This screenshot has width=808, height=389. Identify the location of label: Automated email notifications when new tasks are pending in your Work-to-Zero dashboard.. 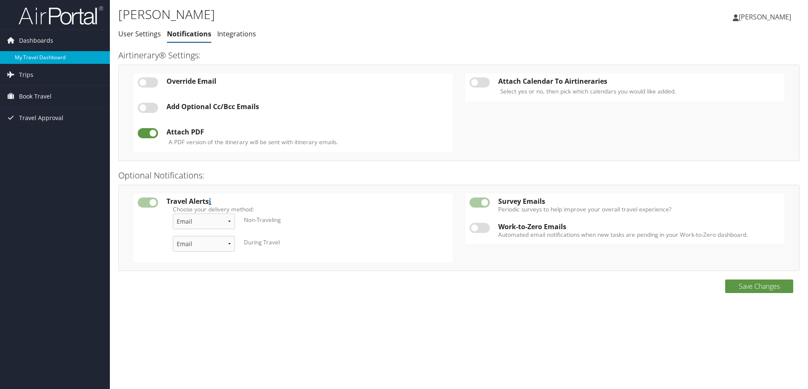
(639, 234).